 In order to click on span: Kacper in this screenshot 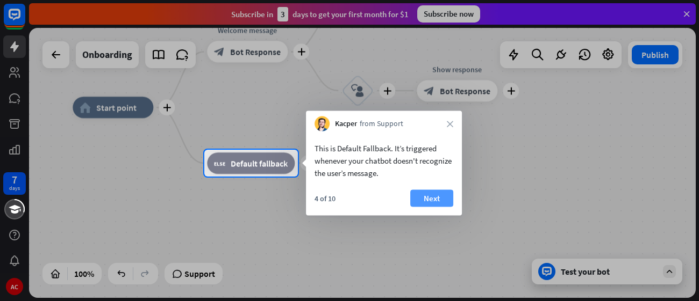, I will do `click(346, 124)`.